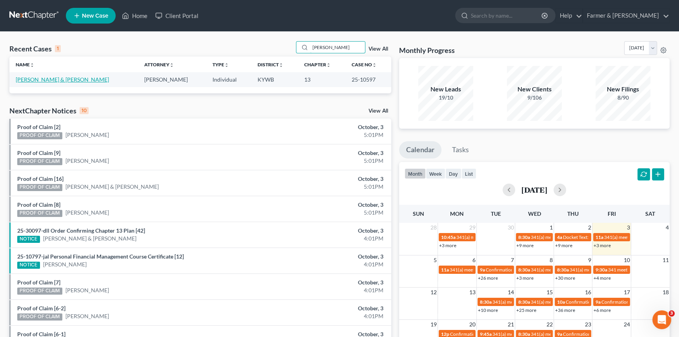 This screenshot has height=337, width=679. I want to click on a: Chapterunfold_more, so click(318, 64).